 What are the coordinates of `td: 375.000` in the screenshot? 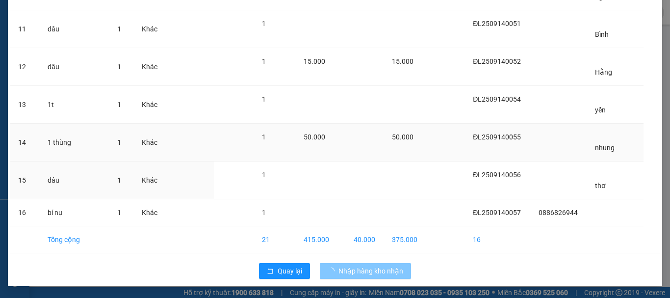 It's located at (405, 239).